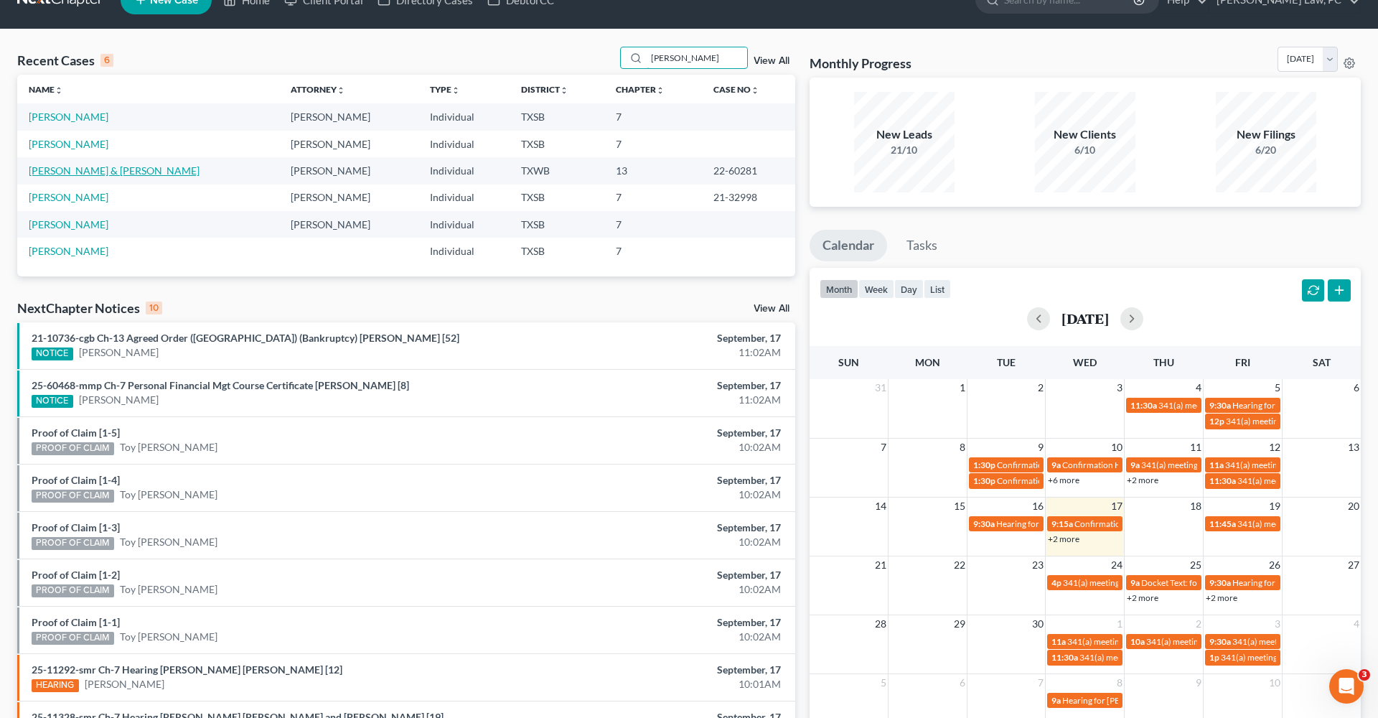  What do you see at coordinates (1117, 506) in the screenshot?
I see `span: 17` at bounding box center [1117, 506].